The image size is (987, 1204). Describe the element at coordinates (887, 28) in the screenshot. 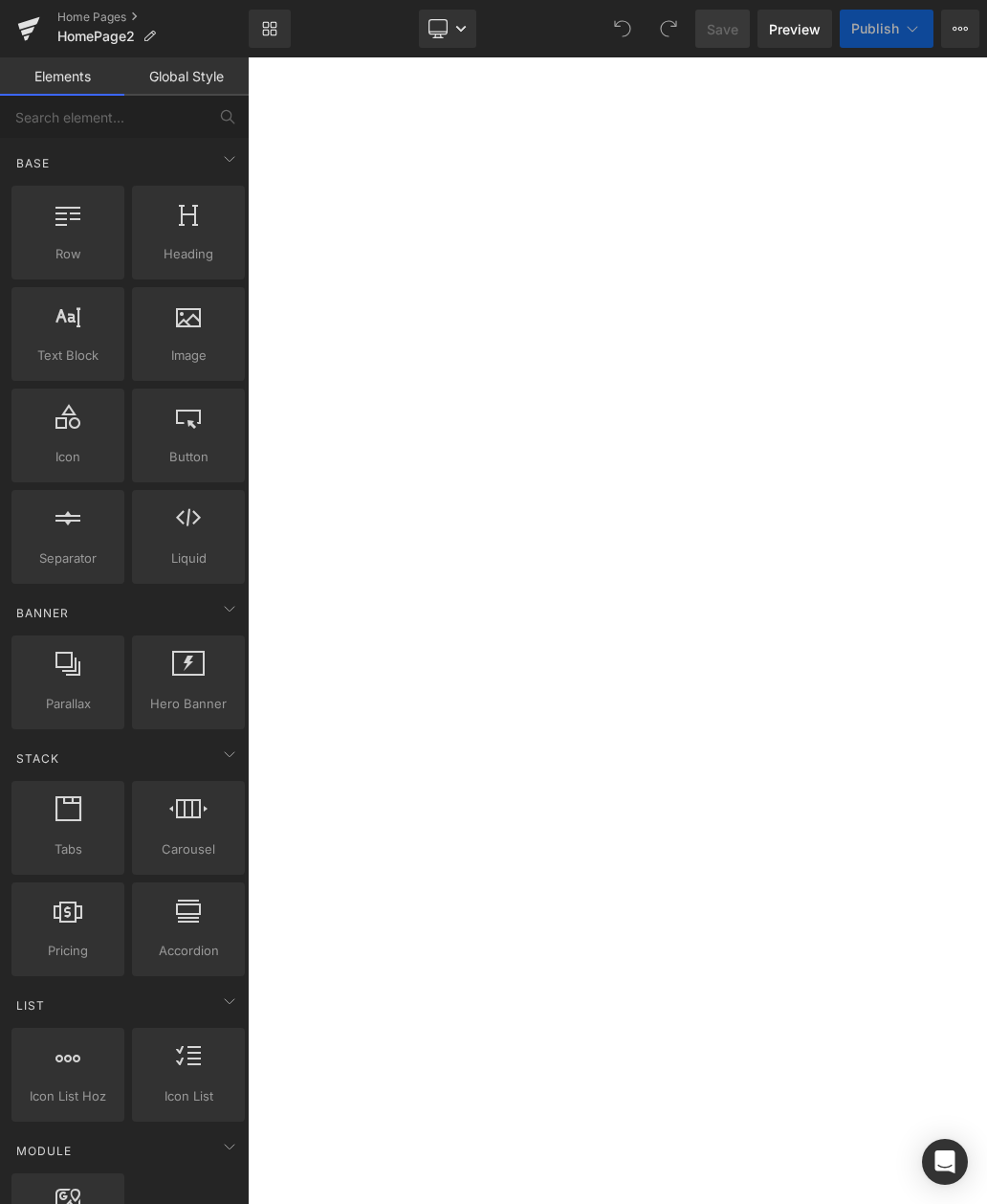

I see `button: Publish` at that location.